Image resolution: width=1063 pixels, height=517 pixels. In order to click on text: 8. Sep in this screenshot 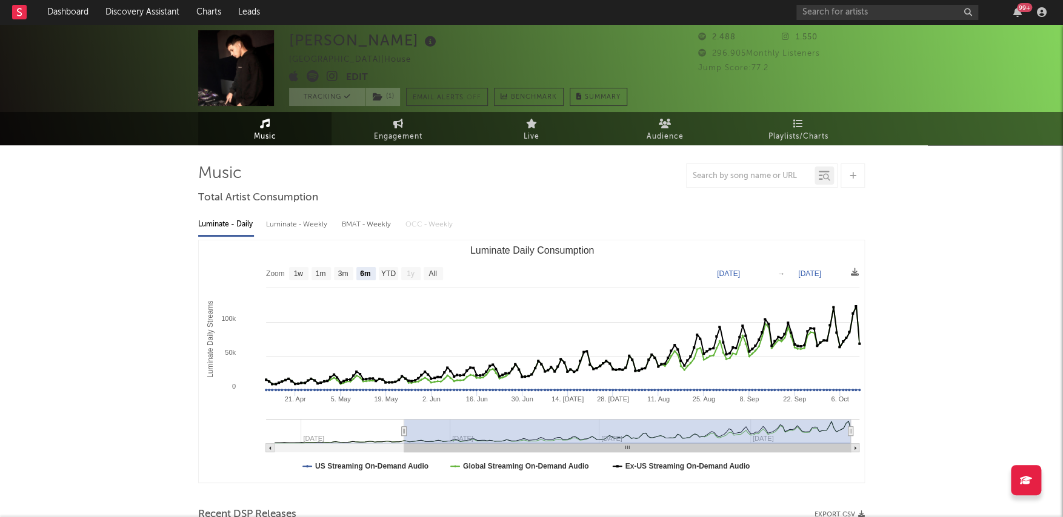, I will do `click(749, 399)`.